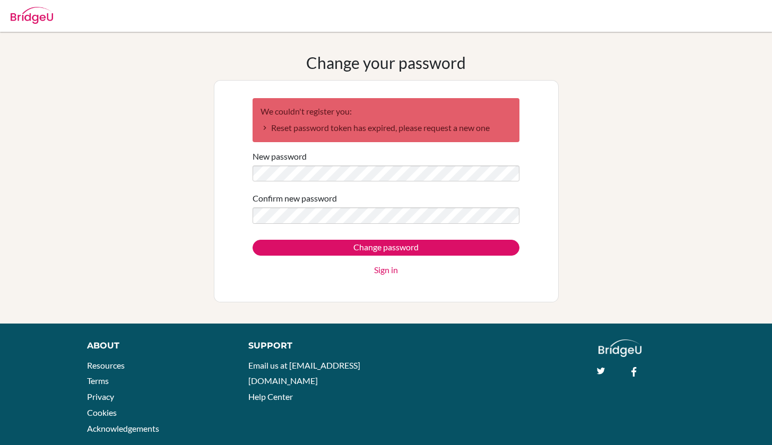 This screenshot has height=445, width=772. Describe the element at coordinates (311, 346) in the screenshot. I see `div: Support` at that location.